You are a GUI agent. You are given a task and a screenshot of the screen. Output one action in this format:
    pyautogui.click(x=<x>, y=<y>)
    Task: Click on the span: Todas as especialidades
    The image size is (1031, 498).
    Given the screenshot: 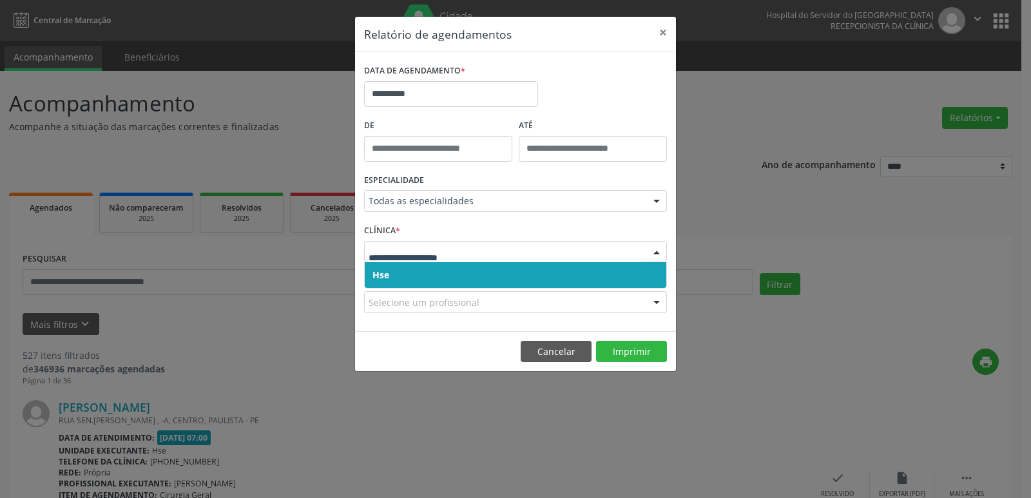 What is the action you would take?
    pyautogui.click(x=505, y=201)
    